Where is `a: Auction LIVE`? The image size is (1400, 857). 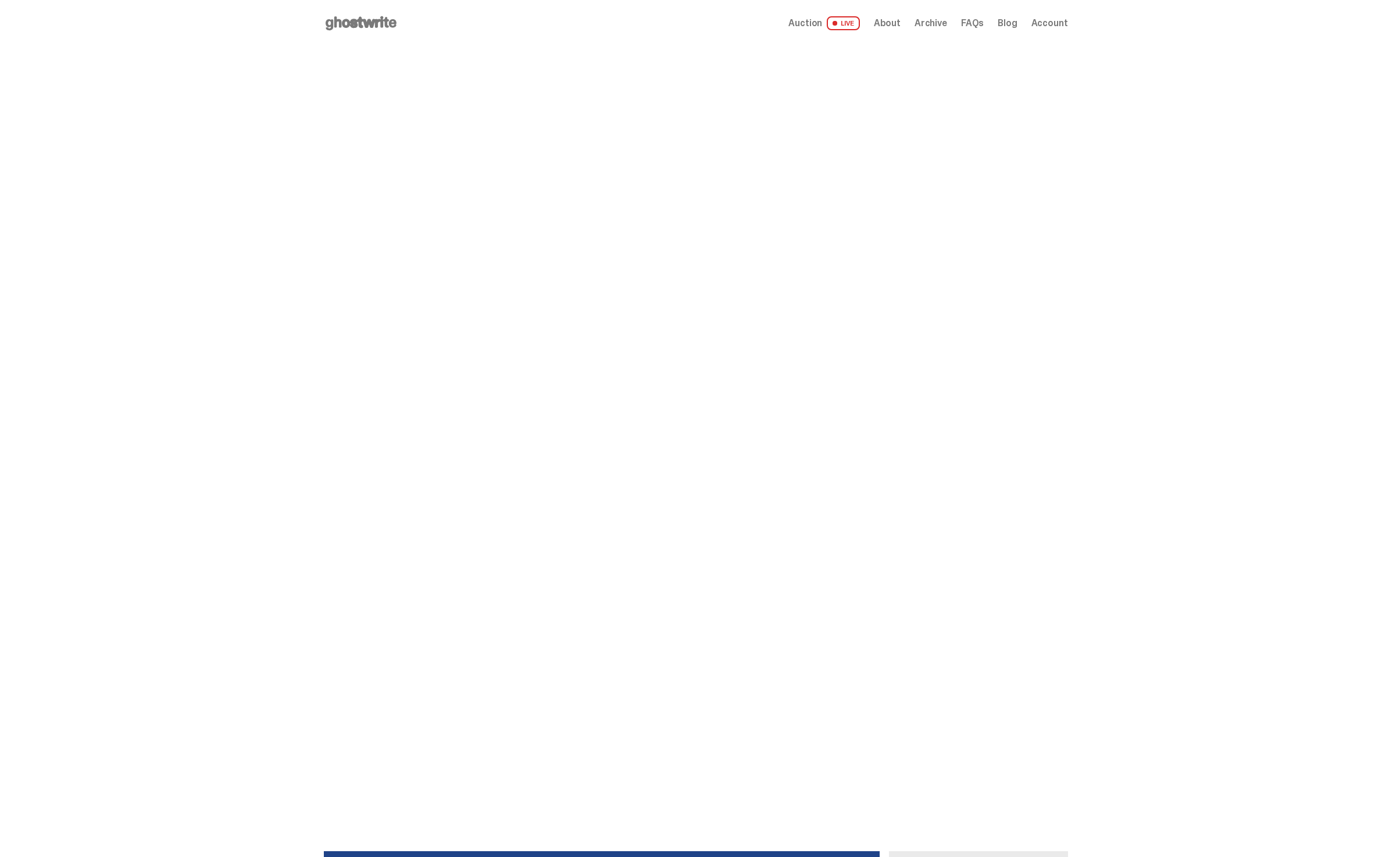
a: Auction LIVE is located at coordinates (823, 23).